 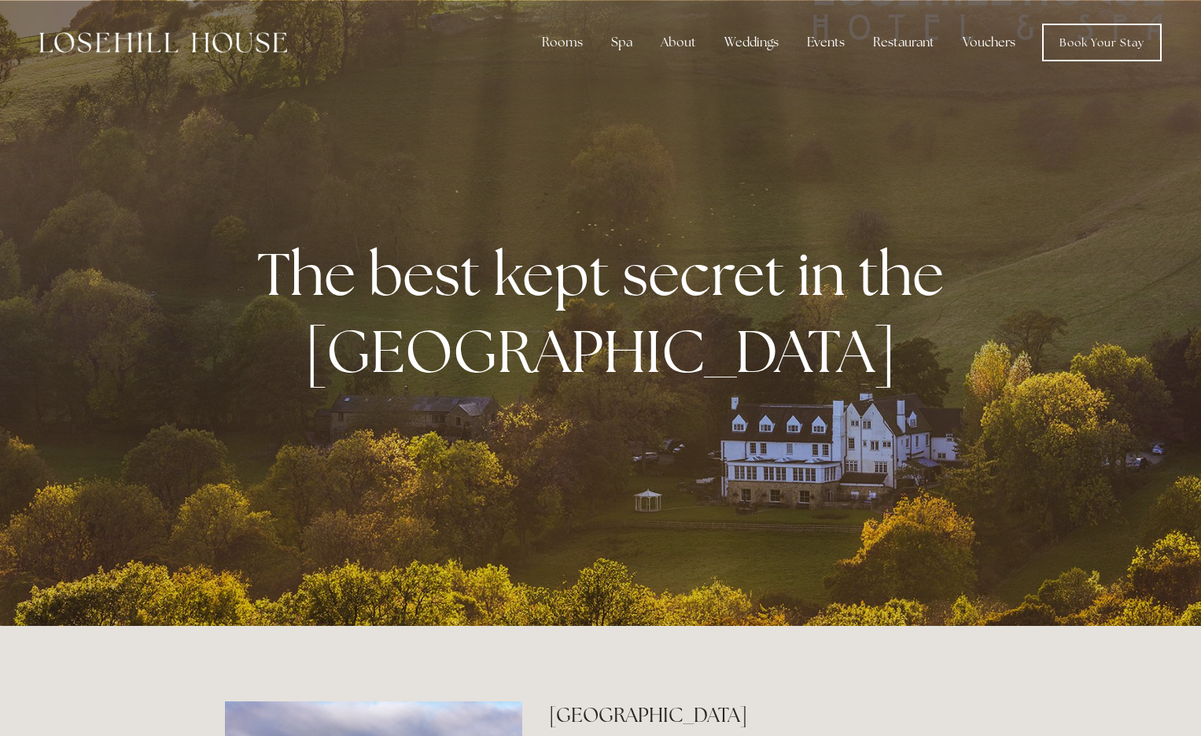 What do you see at coordinates (1102, 42) in the screenshot?
I see `a: Book Your Stay` at bounding box center [1102, 42].